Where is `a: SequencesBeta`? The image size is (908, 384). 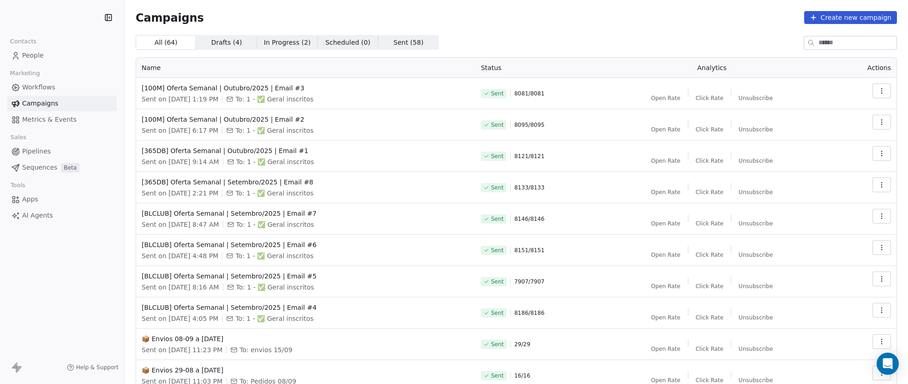 a: SequencesBeta is located at coordinates (62, 167).